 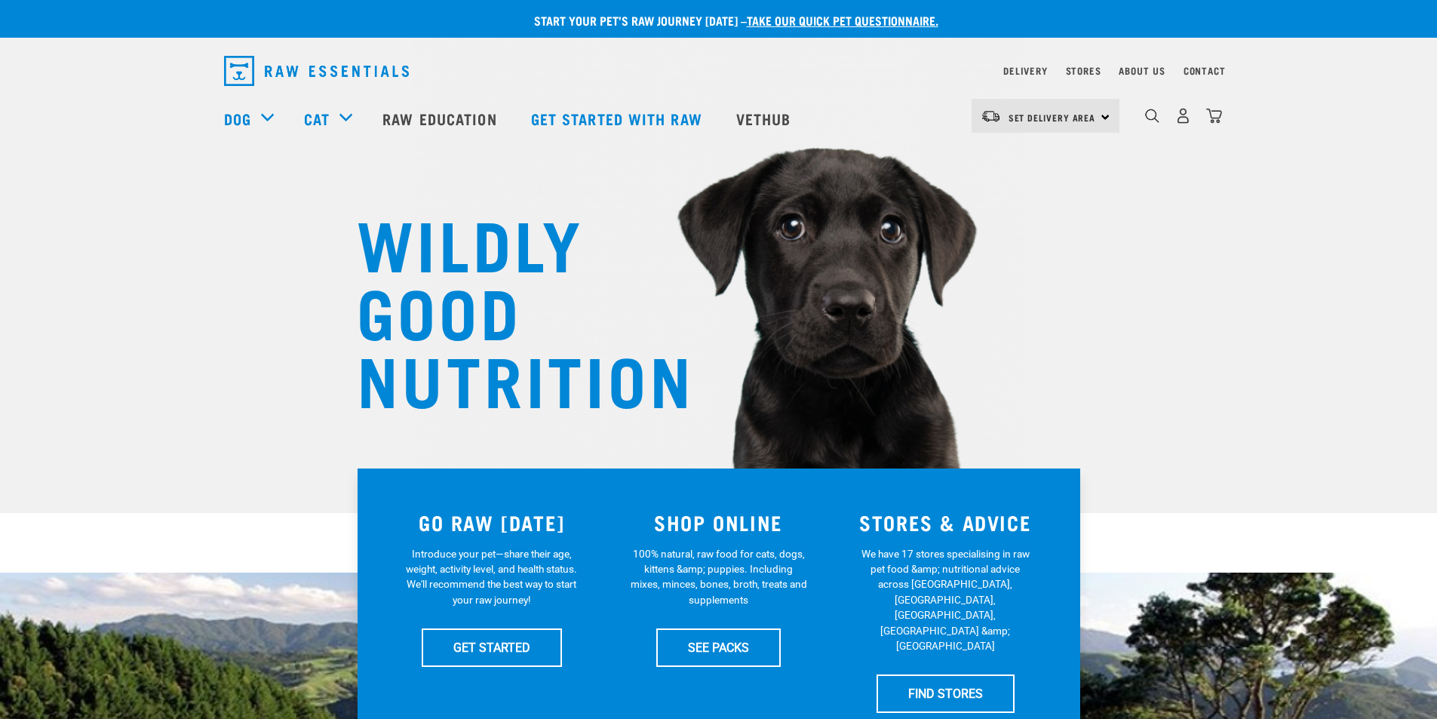 What do you see at coordinates (945, 522) in the screenshot?
I see `h3: STORES & ADVICE` at bounding box center [945, 522].